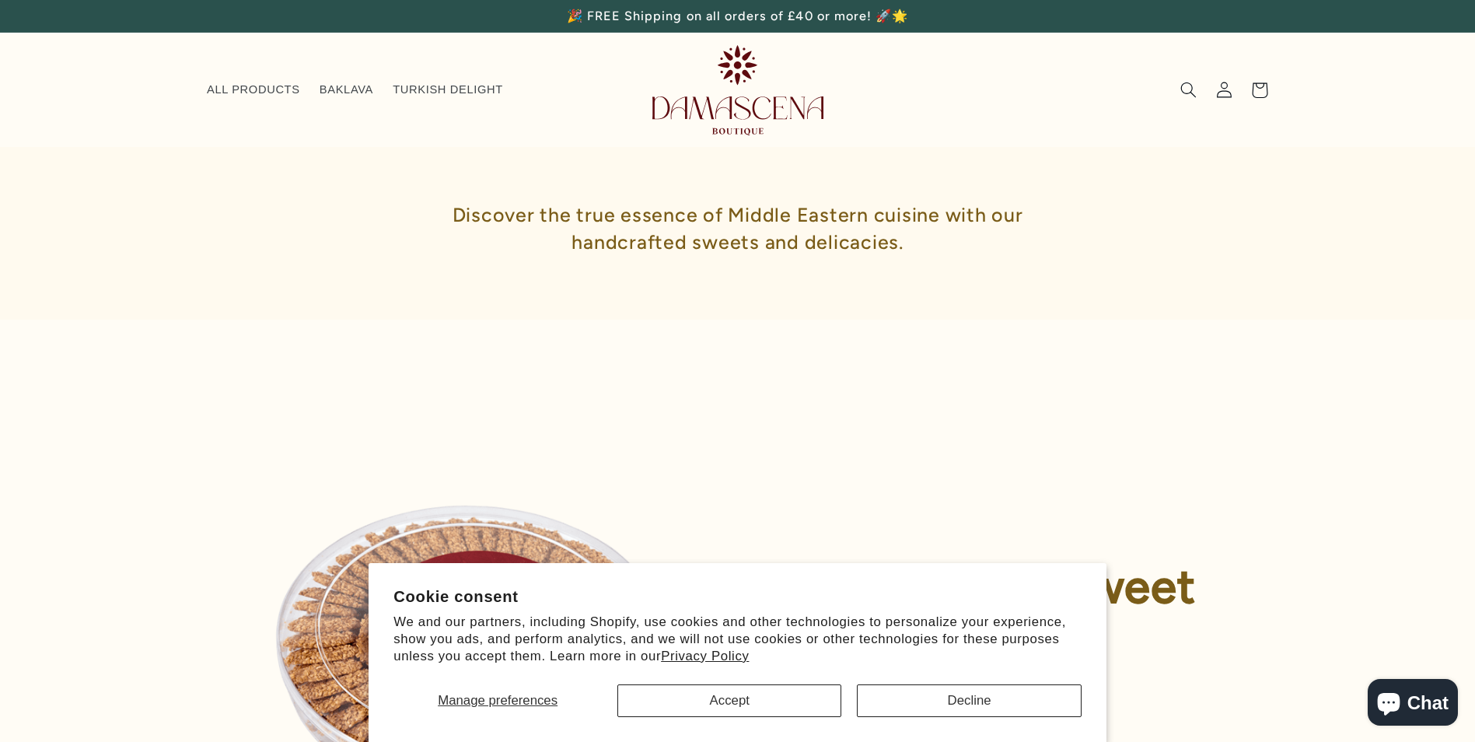  I want to click on inbox-online-store-chat: Shopify online store chat, so click(1413, 704).